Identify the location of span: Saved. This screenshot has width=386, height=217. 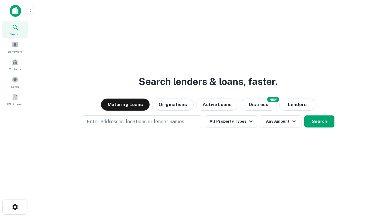
(15, 86).